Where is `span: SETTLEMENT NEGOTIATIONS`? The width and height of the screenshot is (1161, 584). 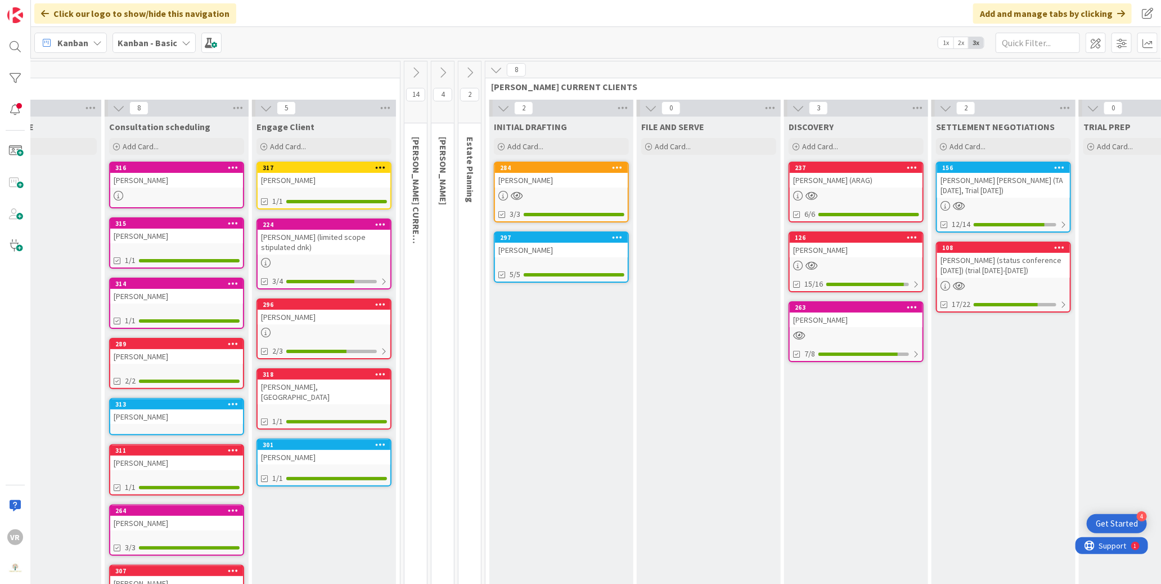
span: SETTLEMENT NEGOTIATIONS is located at coordinates (995, 127).